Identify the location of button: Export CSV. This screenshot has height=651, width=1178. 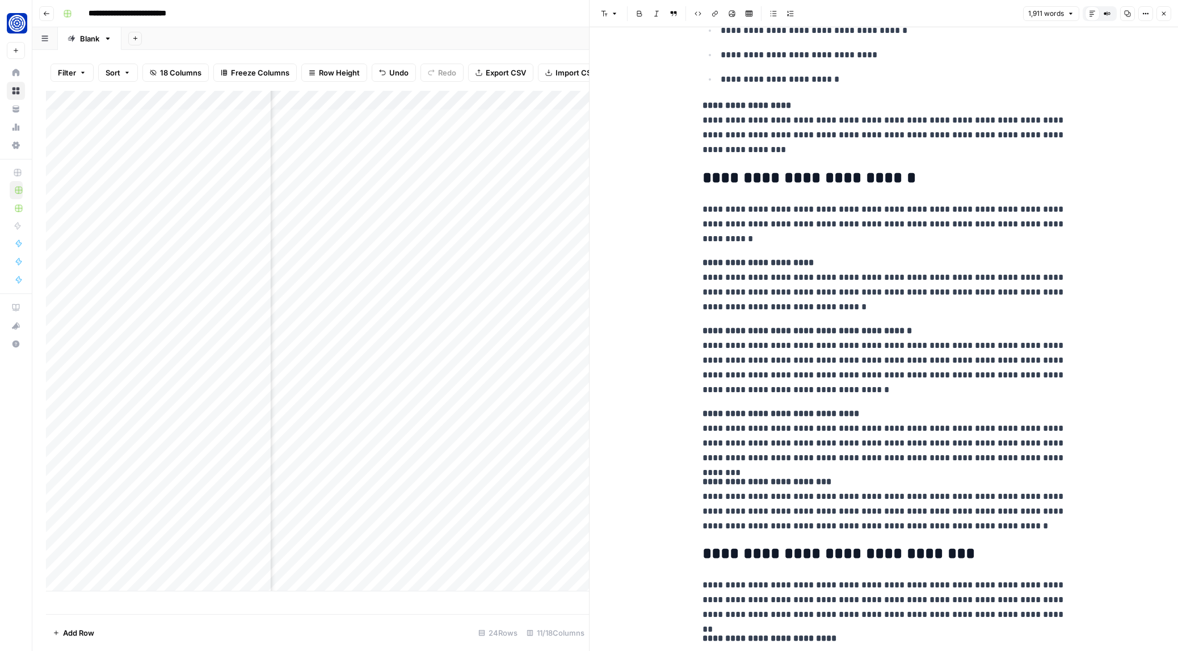
(500, 73).